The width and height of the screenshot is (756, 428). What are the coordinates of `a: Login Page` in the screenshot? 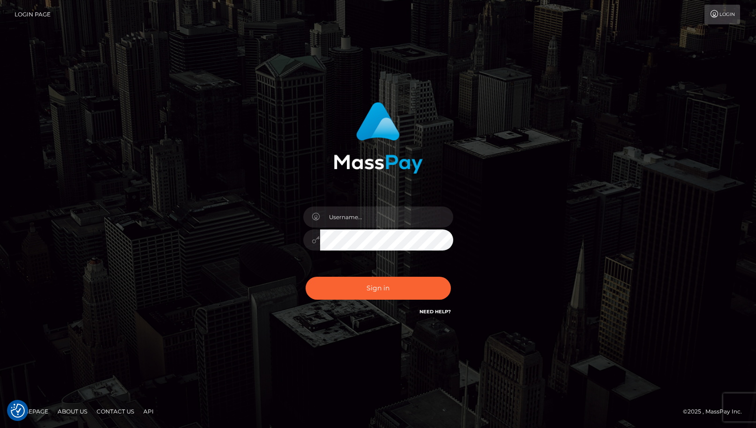 It's located at (32, 15).